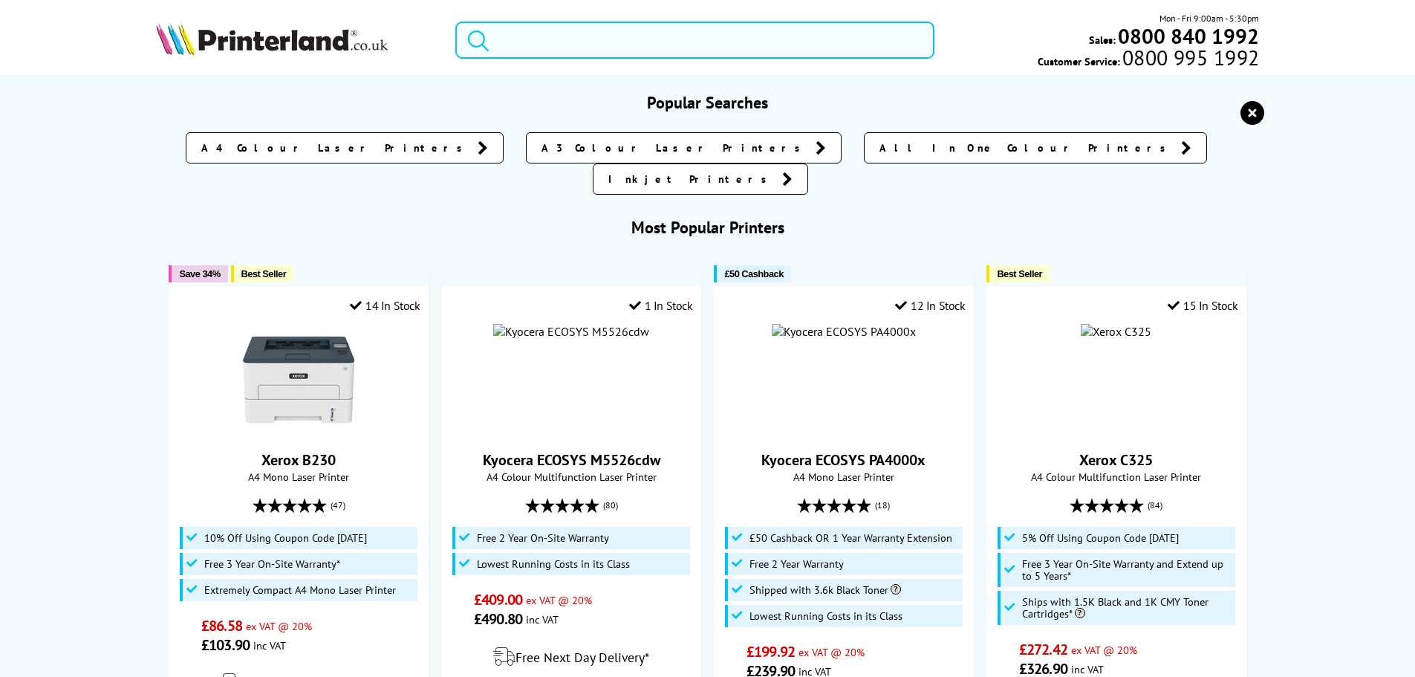  What do you see at coordinates (299, 379) in the screenshot?
I see `img: Xerox B230` at bounding box center [299, 379].